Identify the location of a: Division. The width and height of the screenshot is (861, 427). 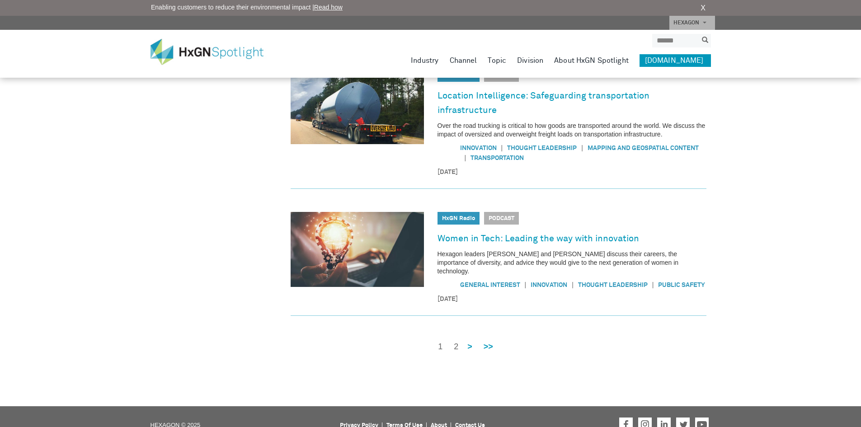
(530, 61).